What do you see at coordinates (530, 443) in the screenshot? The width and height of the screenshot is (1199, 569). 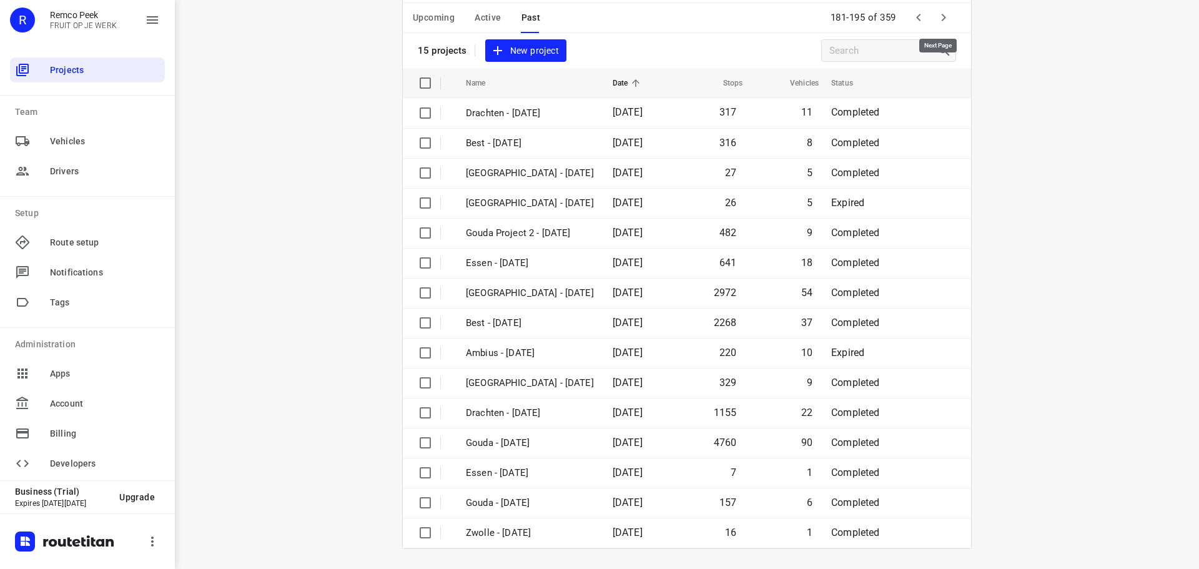 I see `p: Gouda - Monday` at bounding box center [530, 443].